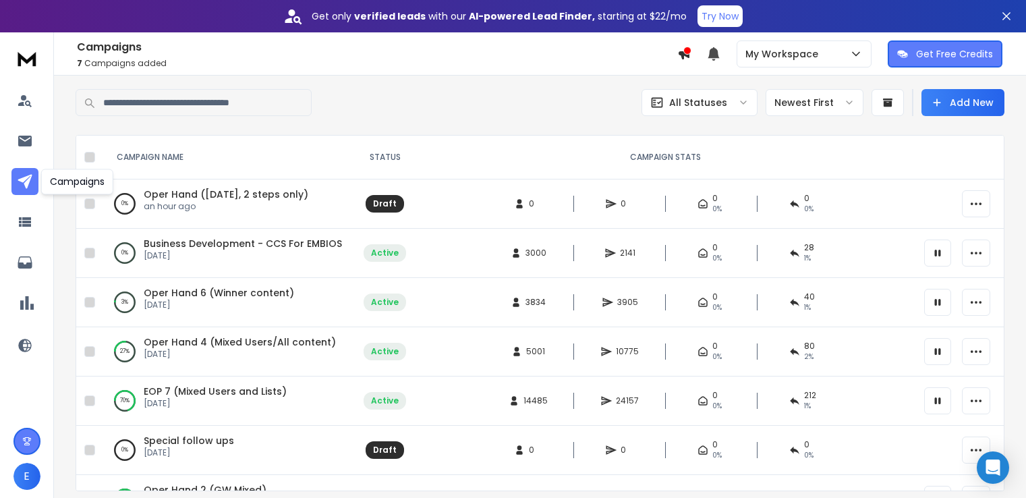 The image size is (1026, 498). What do you see at coordinates (390, 16) in the screenshot?
I see `strong: verified leads` at bounding box center [390, 16].